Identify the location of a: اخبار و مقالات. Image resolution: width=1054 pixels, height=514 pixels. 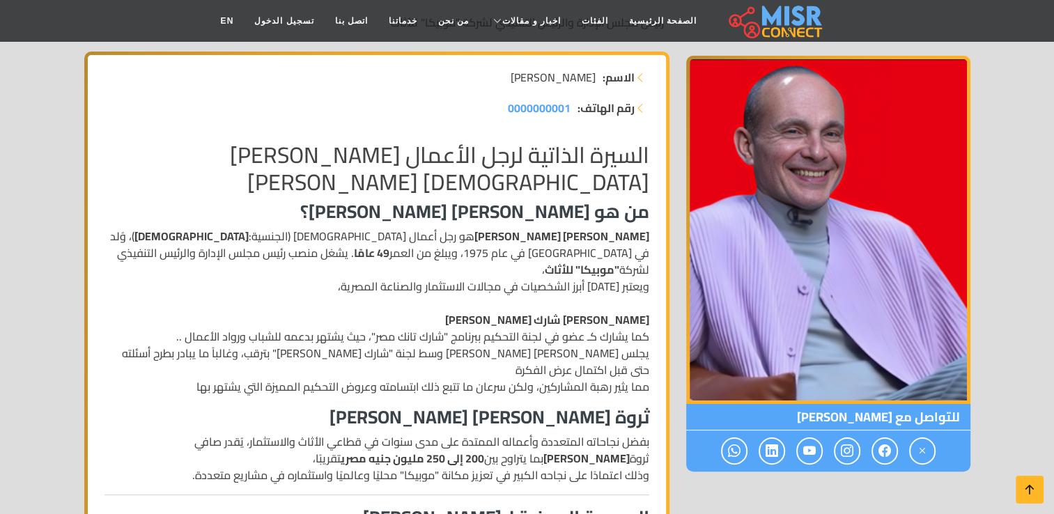
(525, 21).